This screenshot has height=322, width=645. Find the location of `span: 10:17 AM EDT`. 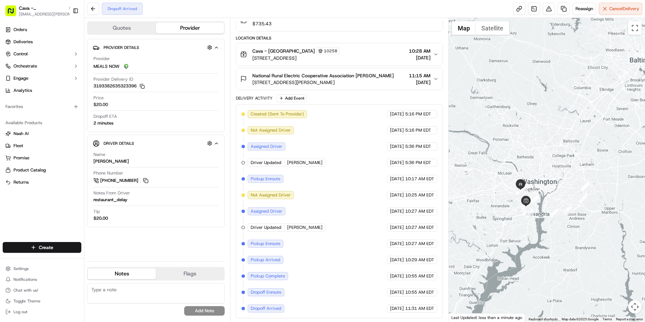

span: 10:17 AM EDT is located at coordinates (419, 179).